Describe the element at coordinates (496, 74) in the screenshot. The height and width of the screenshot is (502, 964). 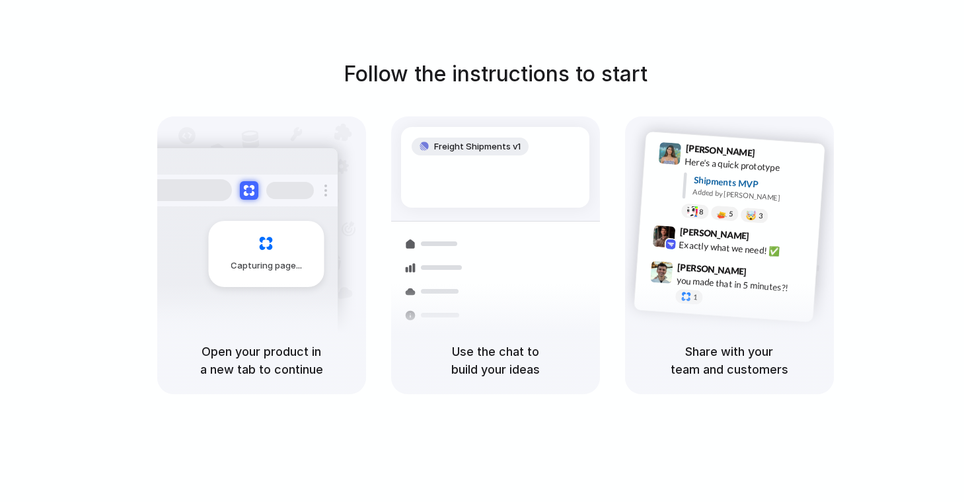
I see `h1: Follow the instructions to start` at that location.